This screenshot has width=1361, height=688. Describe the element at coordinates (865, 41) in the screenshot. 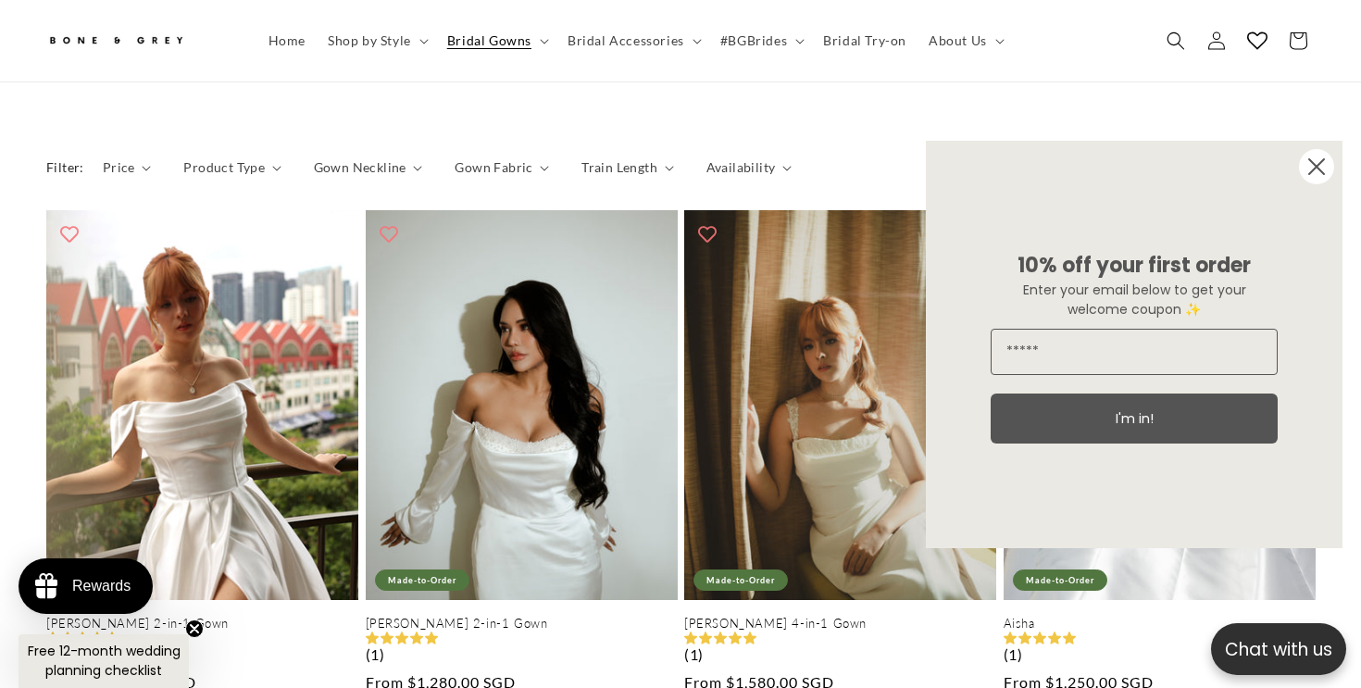

I see `a: Bridal Try-on` at that location.